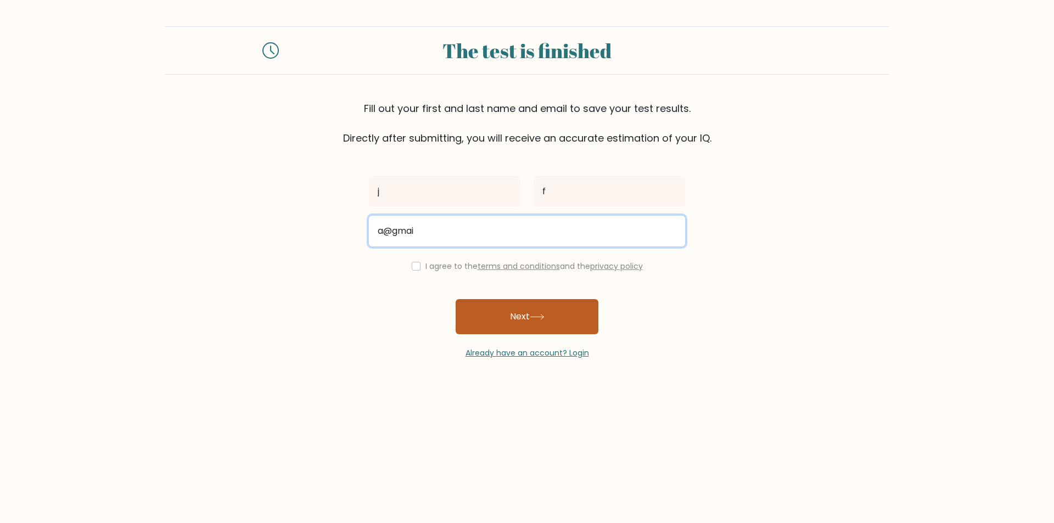 The width and height of the screenshot is (1054, 523). I want to click on a: privacy policy, so click(616, 266).